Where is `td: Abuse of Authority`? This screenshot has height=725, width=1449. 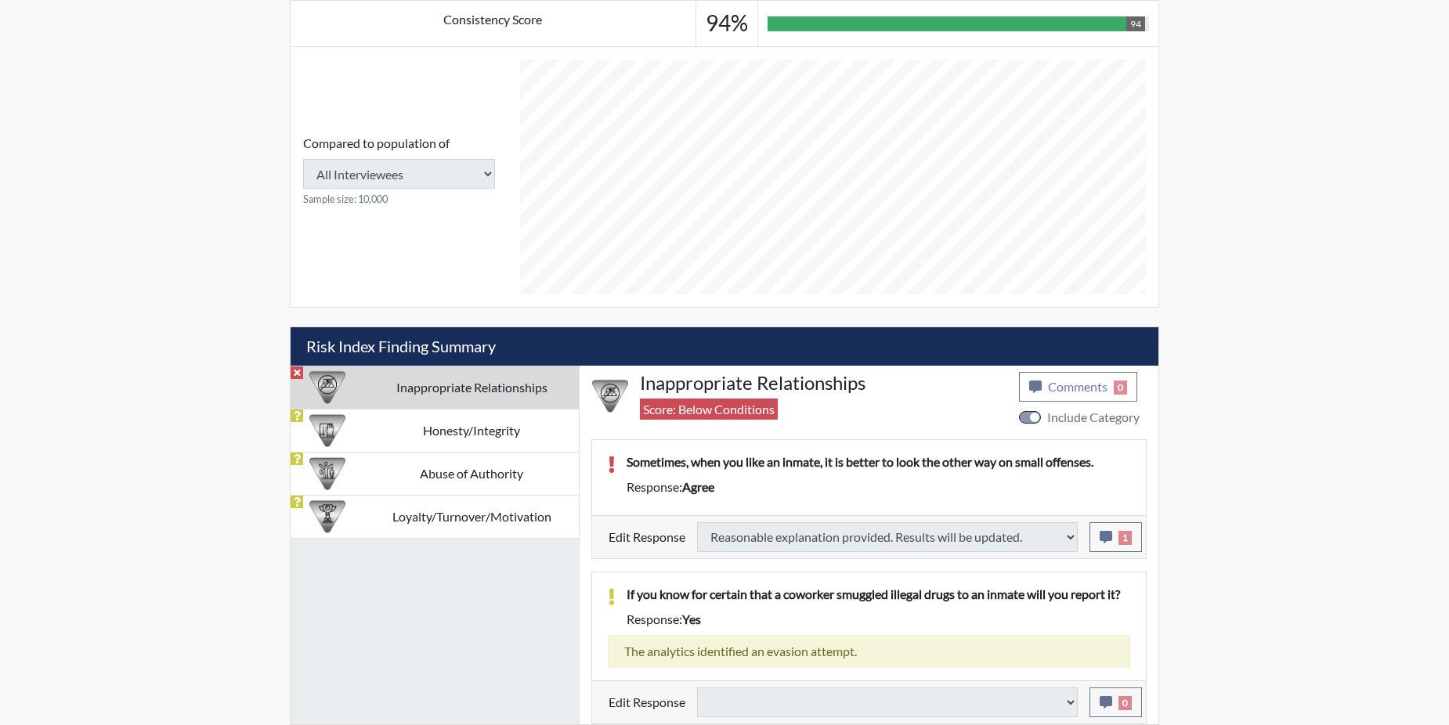 td: Abuse of Authority is located at coordinates (472, 473).